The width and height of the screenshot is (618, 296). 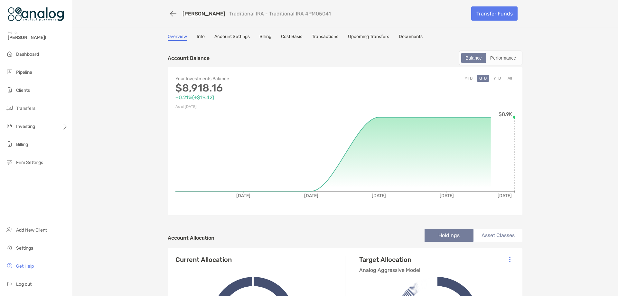 I want to click on span: Firm Settings, so click(x=30, y=162).